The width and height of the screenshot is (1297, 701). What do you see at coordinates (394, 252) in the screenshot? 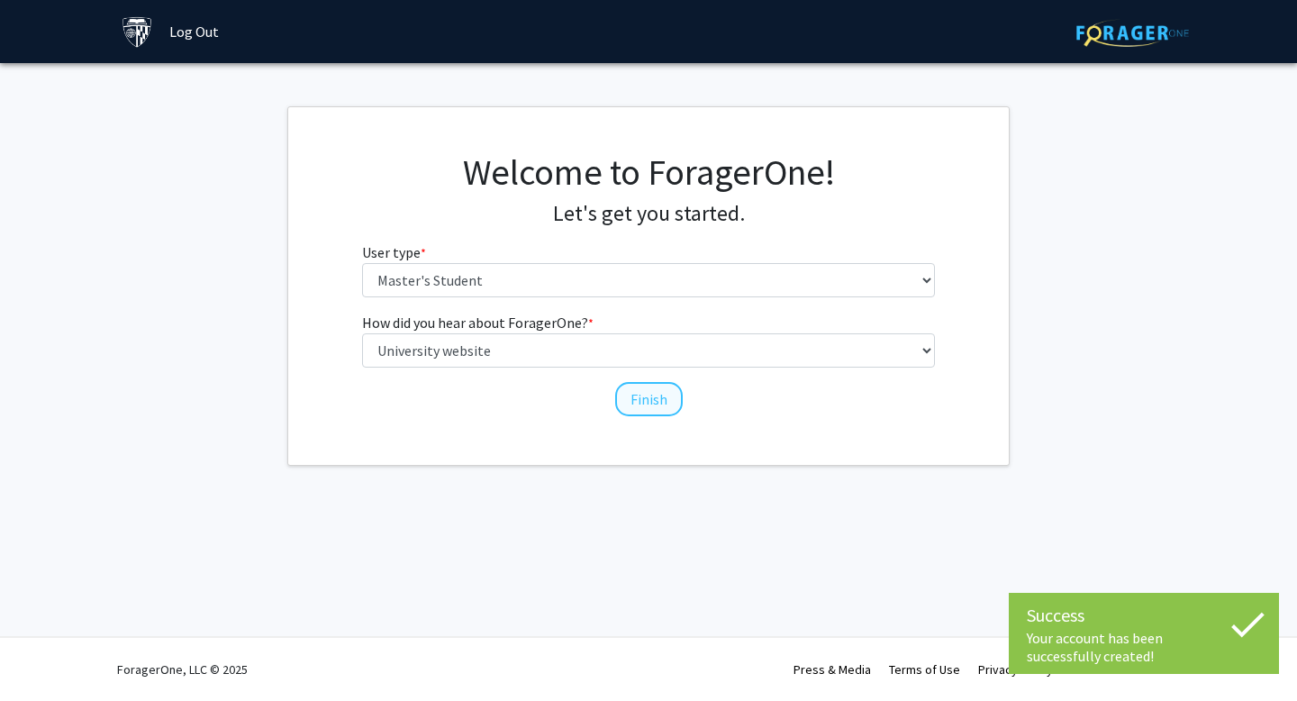
I see `label: User type` at bounding box center [394, 252].